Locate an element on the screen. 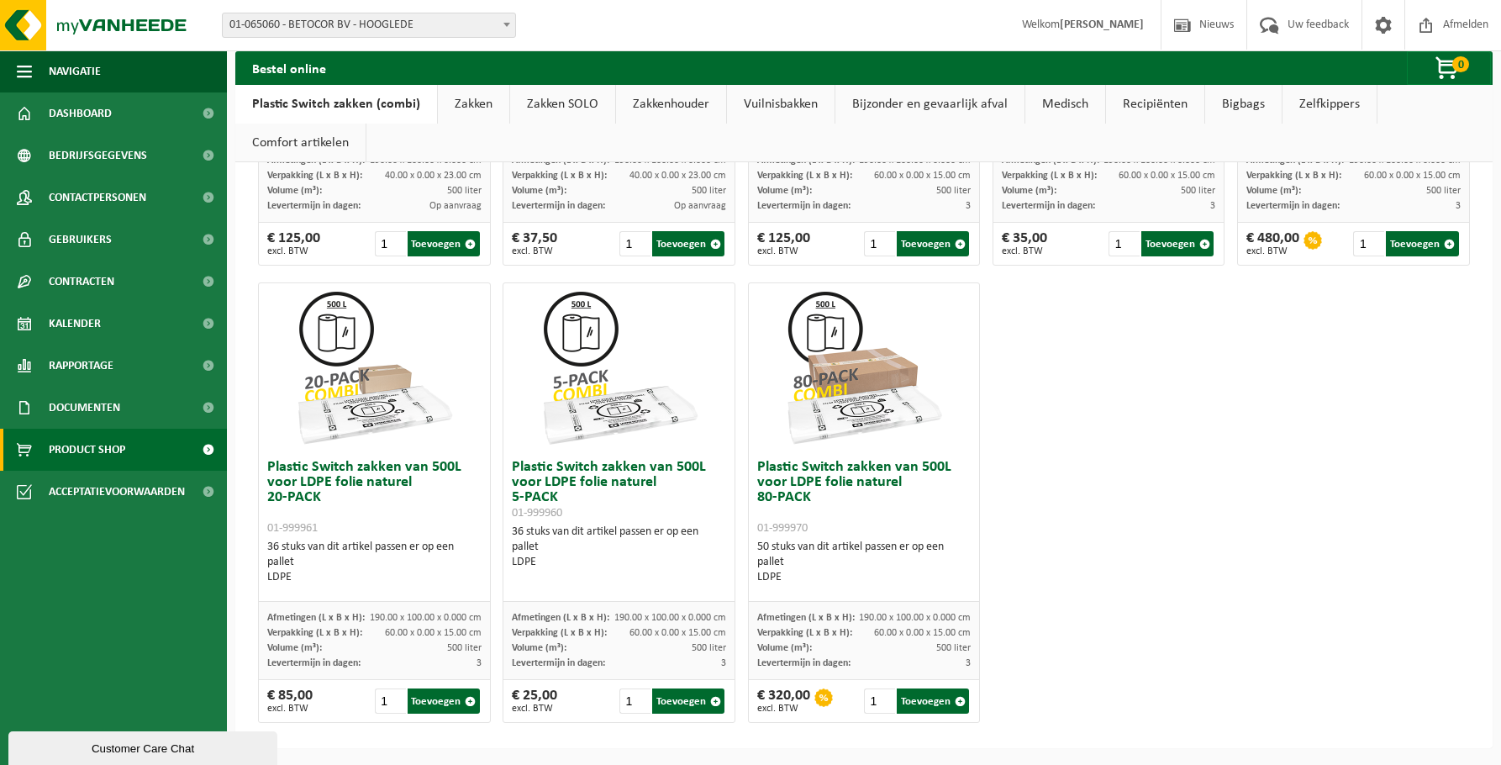  span: 01-999960 is located at coordinates (537, 513).